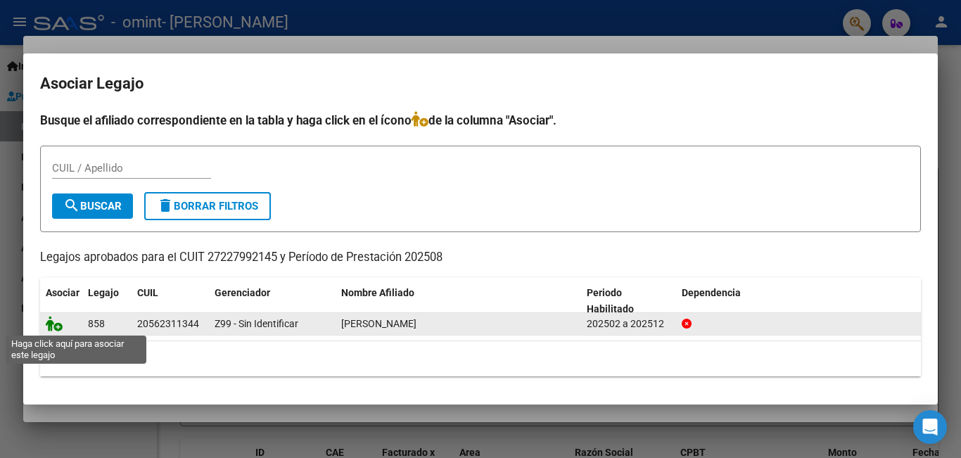 The height and width of the screenshot is (458, 961). What do you see at coordinates (63, 293) in the screenshot?
I see `span: Asociar` at bounding box center [63, 293].